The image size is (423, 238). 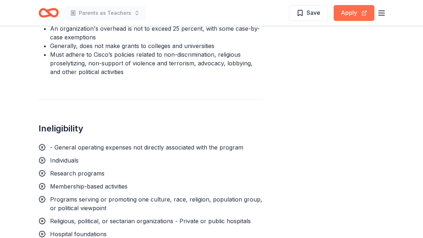 What do you see at coordinates (157, 46) in the screenshot?
I see `li: Generally, does not make grants to colleges and universities` at bounding box center [157, 46].